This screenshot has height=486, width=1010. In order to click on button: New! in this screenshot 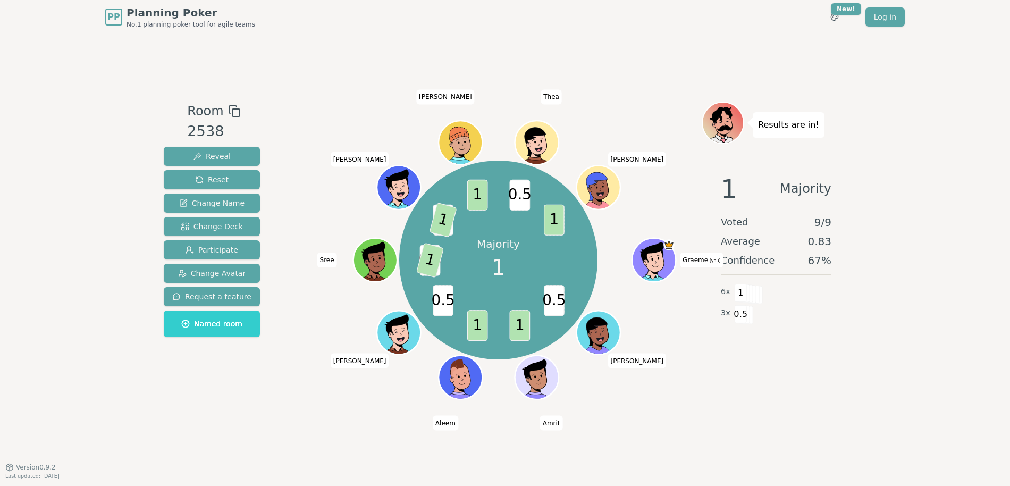, I will do `click(834, 17)`.